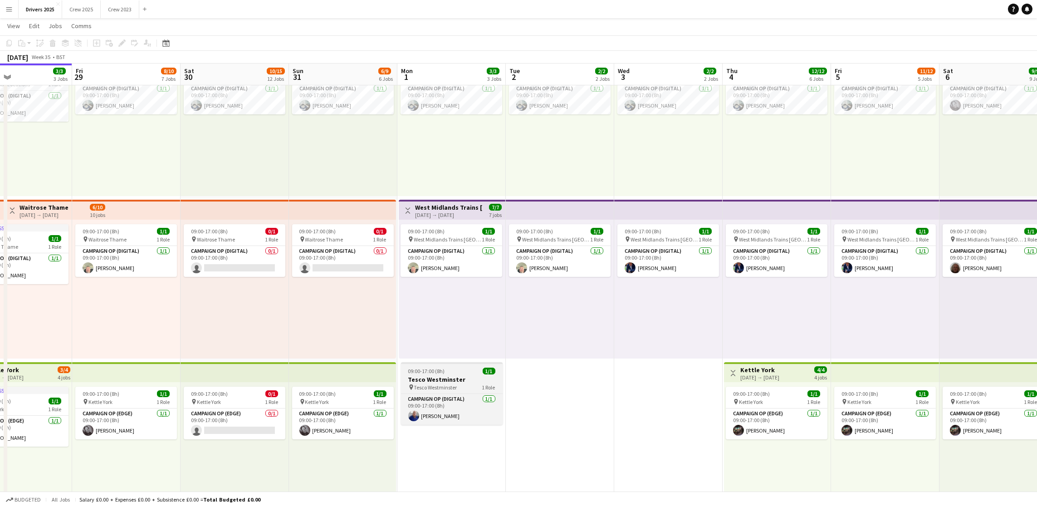 The width and height of the screenshot is (1037, 507). I want to click on div: 09:00-17:00 (8h)0/1 Waitrose Thame1 RoleCampaign Op (Digital)0/109:00-17:00 (8h), so click(343, 251).